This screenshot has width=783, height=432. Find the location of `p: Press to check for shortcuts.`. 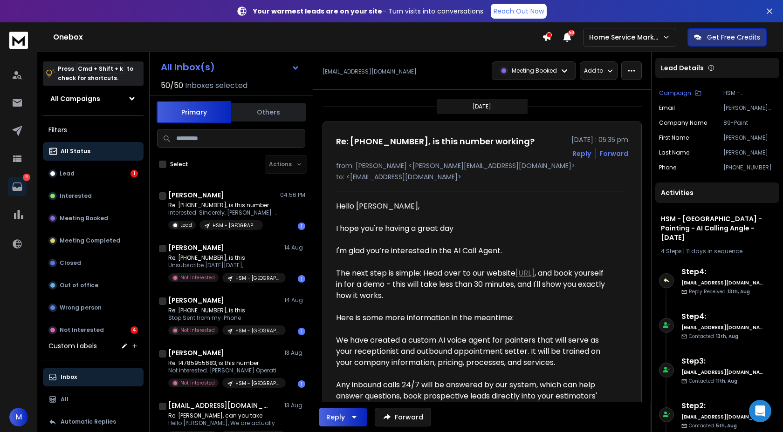

p: Press to check for shortcuts. is located at coordinates (95, 74).